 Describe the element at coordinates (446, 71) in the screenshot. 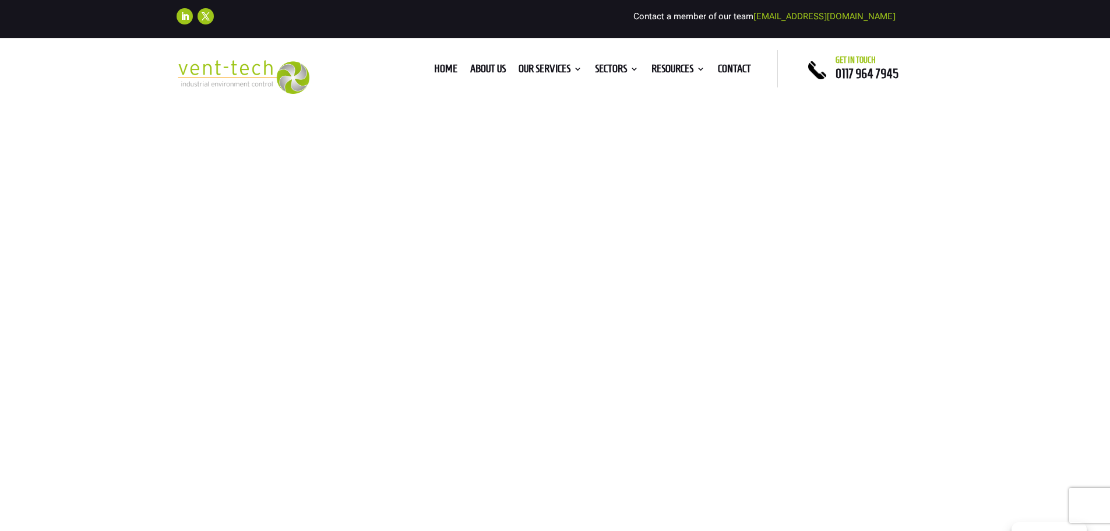

I see `a: Home` at that location.